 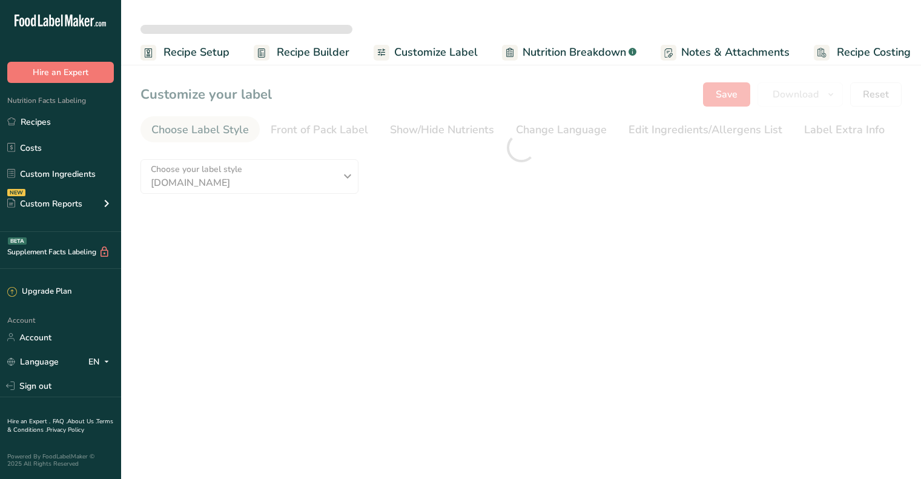 What do you see at coordinates (45, 204) in the screenshot?
I see `div: Custom Reports` at bounding box center [45, 204].